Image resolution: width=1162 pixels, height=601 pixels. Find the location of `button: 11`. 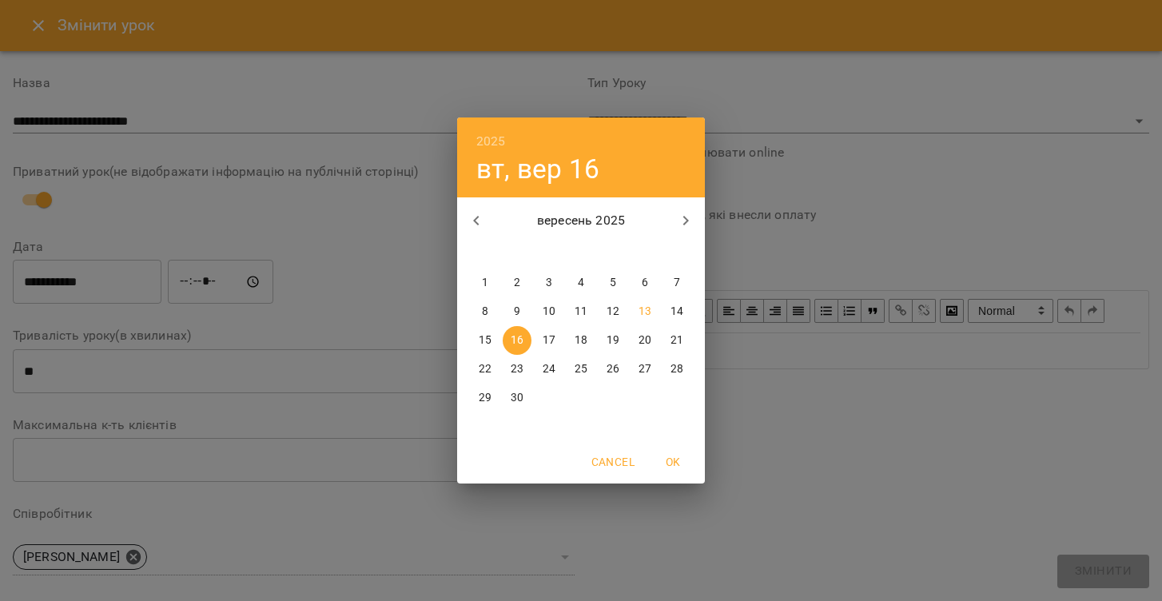

button: 11 is located at coordinates (581, 312).